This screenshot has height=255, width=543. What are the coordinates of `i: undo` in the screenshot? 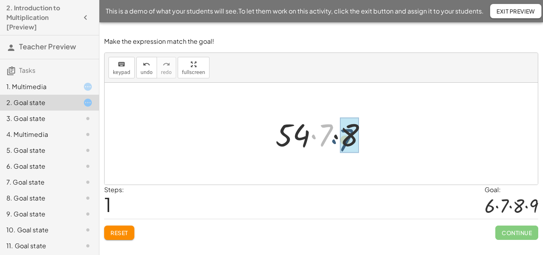 It's located at (146, 64).